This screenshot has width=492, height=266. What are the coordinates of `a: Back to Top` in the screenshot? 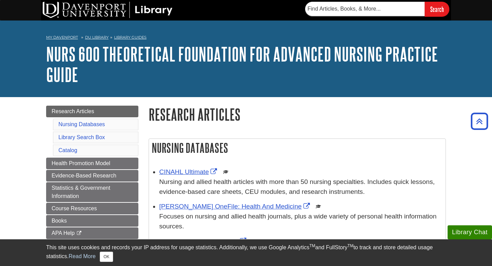 It's located at (479, 121).